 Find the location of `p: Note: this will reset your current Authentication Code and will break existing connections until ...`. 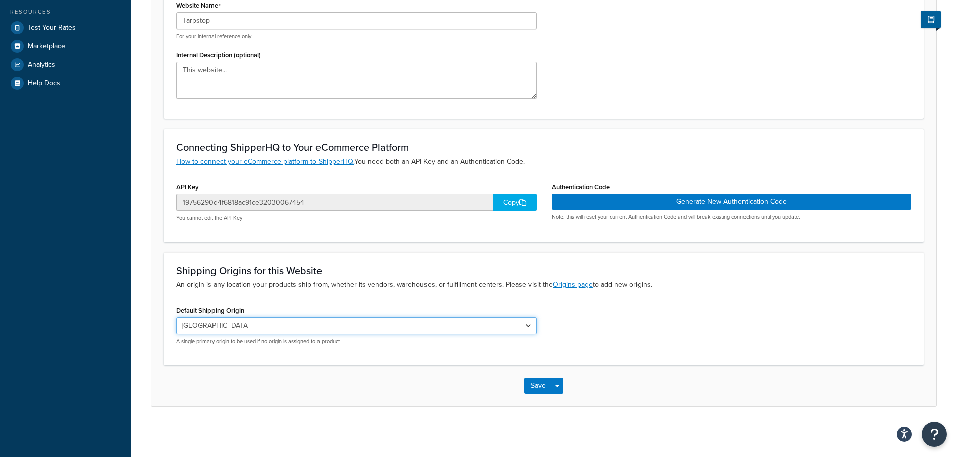

p: Note: this will reset your current Authentication Code and will break existing connections until ... is located at coordinates (731, 217).